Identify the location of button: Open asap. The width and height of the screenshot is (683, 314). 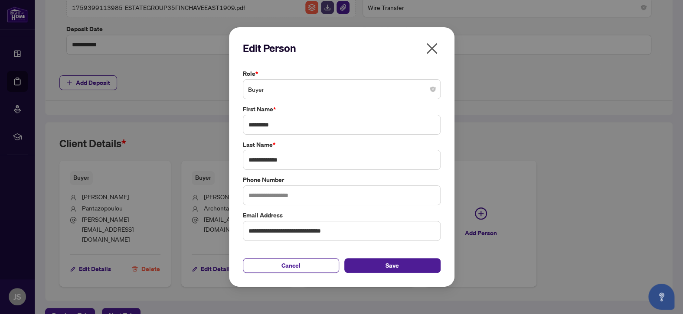
(661, 297).